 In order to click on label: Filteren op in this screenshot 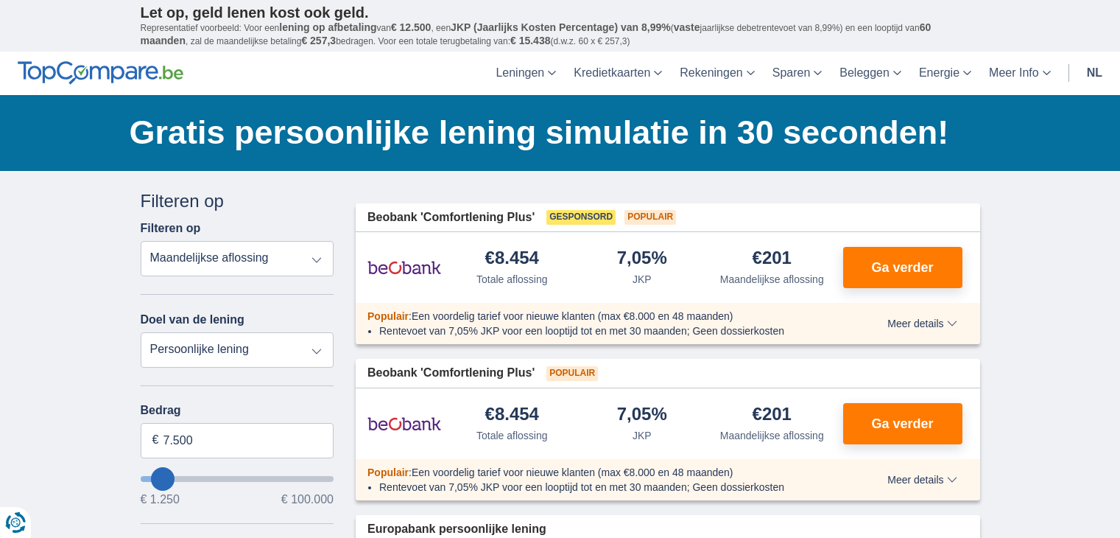, I will do `click(171, 228)`.